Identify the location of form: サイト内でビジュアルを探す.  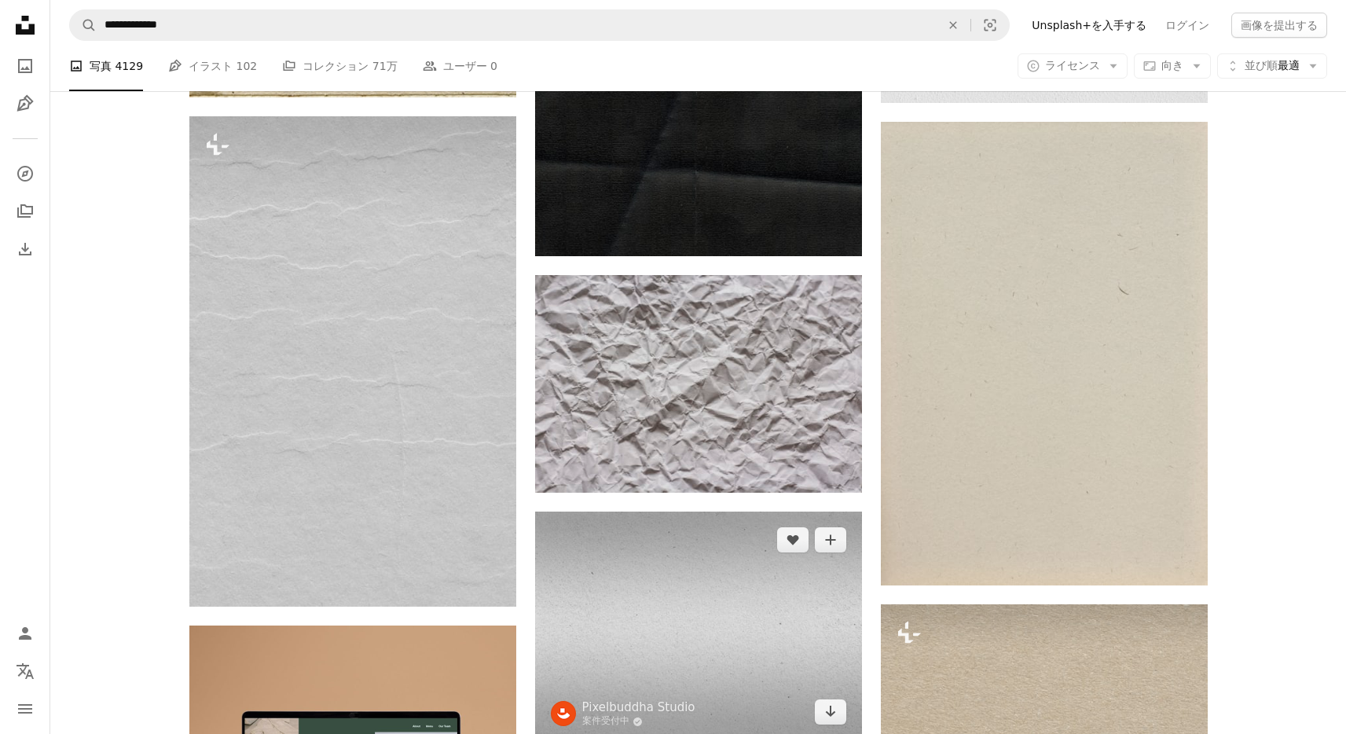
(539, 25).